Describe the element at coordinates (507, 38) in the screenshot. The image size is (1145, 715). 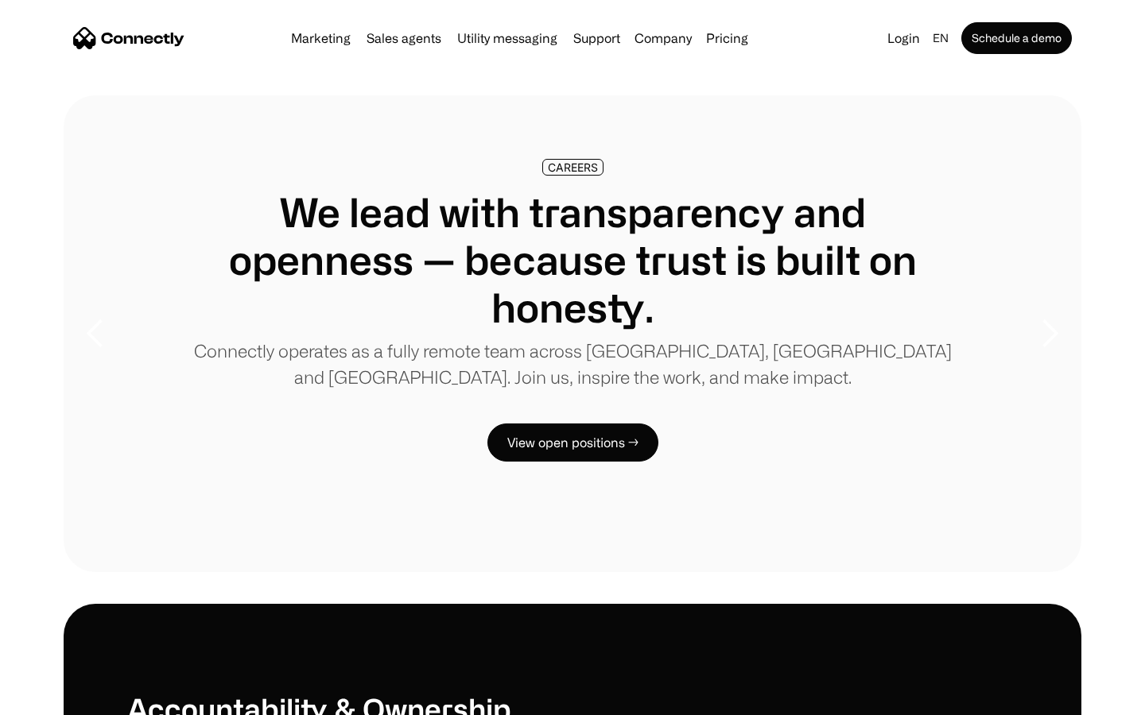
I see `a: Utility messaging` at that location.